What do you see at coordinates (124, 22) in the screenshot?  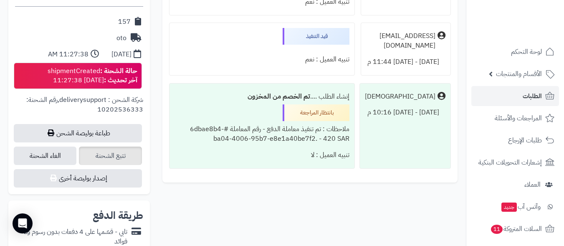 I see `div: 157` at bounding box center [124, 22].